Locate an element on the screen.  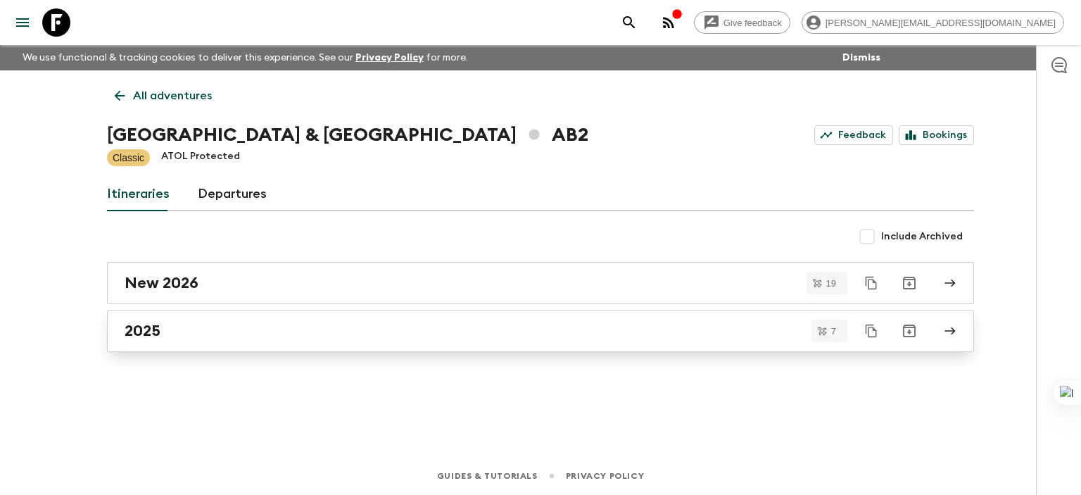
a: Give feedback is located at coordinates (742, 23).